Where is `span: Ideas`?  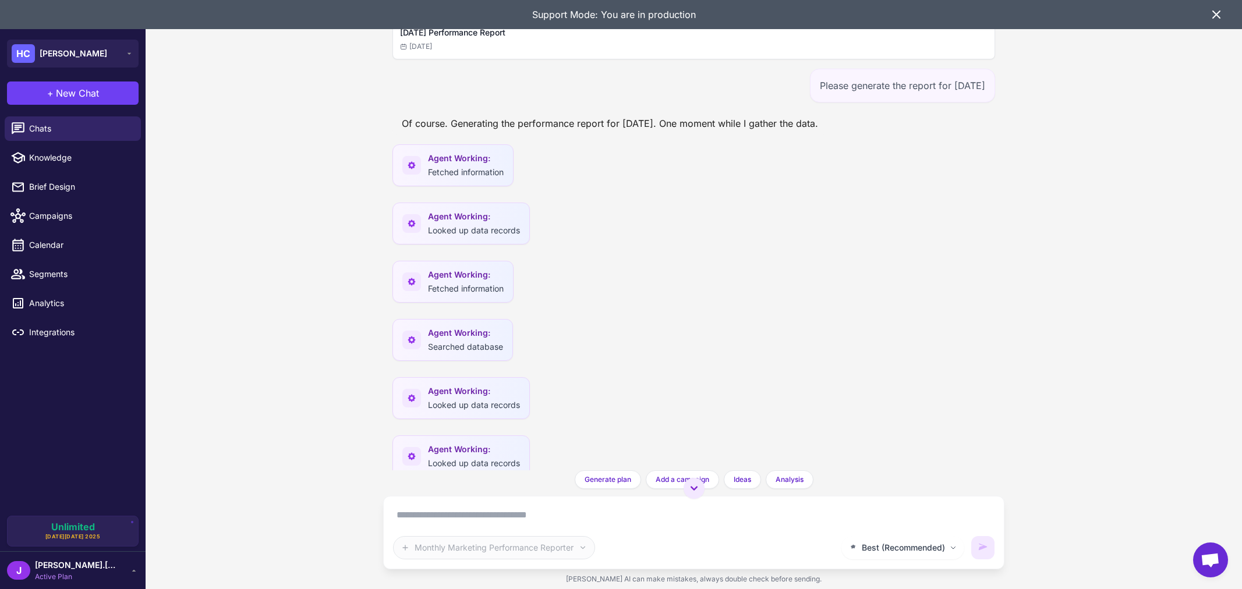
span: Ideas is located at coordinates (742, 480).